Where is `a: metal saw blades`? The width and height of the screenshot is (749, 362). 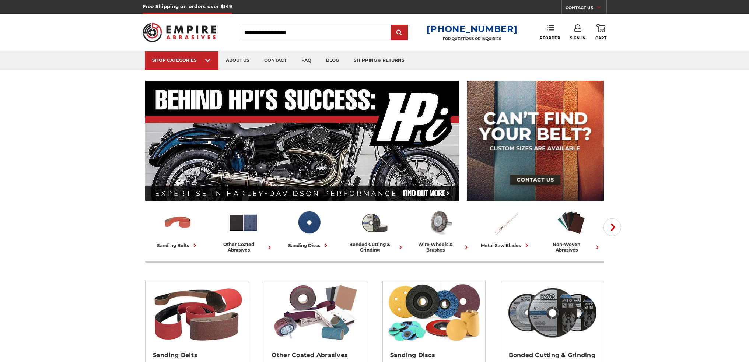
a: metal saw blades is located at coordinates (506, 228).